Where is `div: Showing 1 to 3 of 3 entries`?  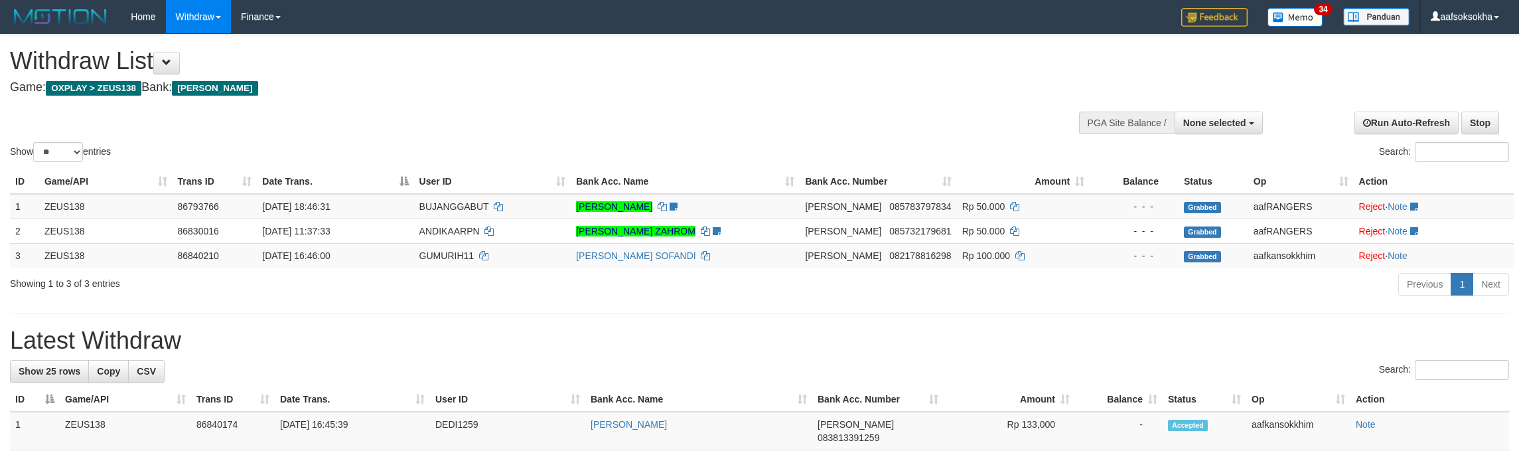
div: Showing 1 to 3 of 3 entries is located at coordinates (317, 281).